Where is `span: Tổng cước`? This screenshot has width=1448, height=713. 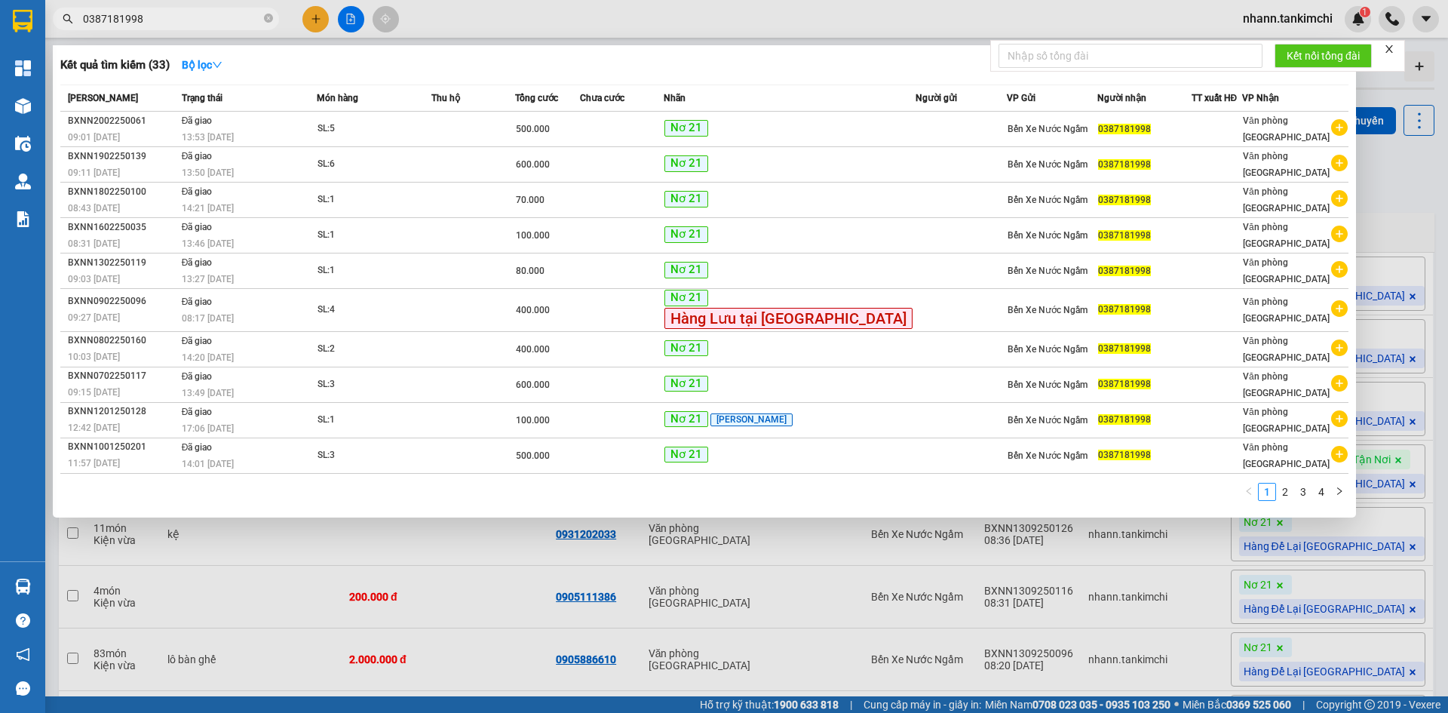
span: Tổng cước is located at coordinates (536, 98).